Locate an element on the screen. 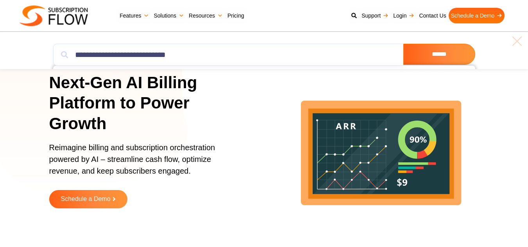 The width and height of the screenshot is (528, 247). span: Schedule a Demo is located at coordinates (85, 199).